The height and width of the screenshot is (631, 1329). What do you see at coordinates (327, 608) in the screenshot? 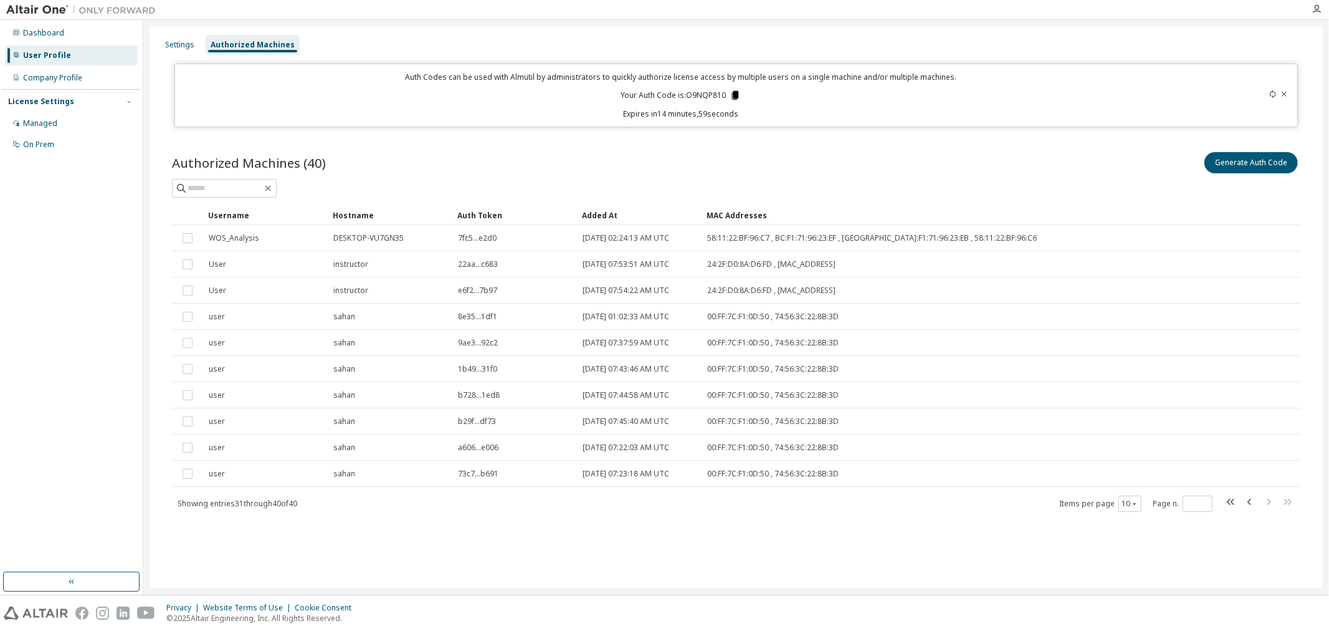
I see `div: Cookie Consent` at bounding box center [327, 608].